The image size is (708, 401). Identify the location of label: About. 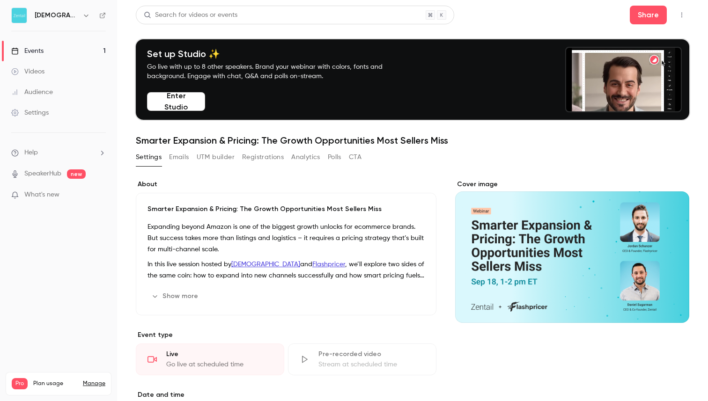
(286, 184).